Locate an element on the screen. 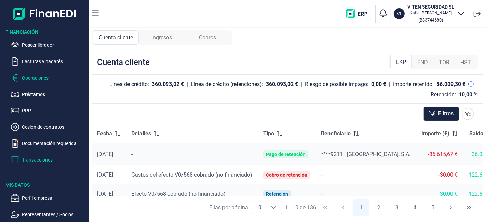 This screenshot has height=222, width=486. span: Gastos del efecto V0/568 cobrado (no financiado) is located at coordinates (192, 175).